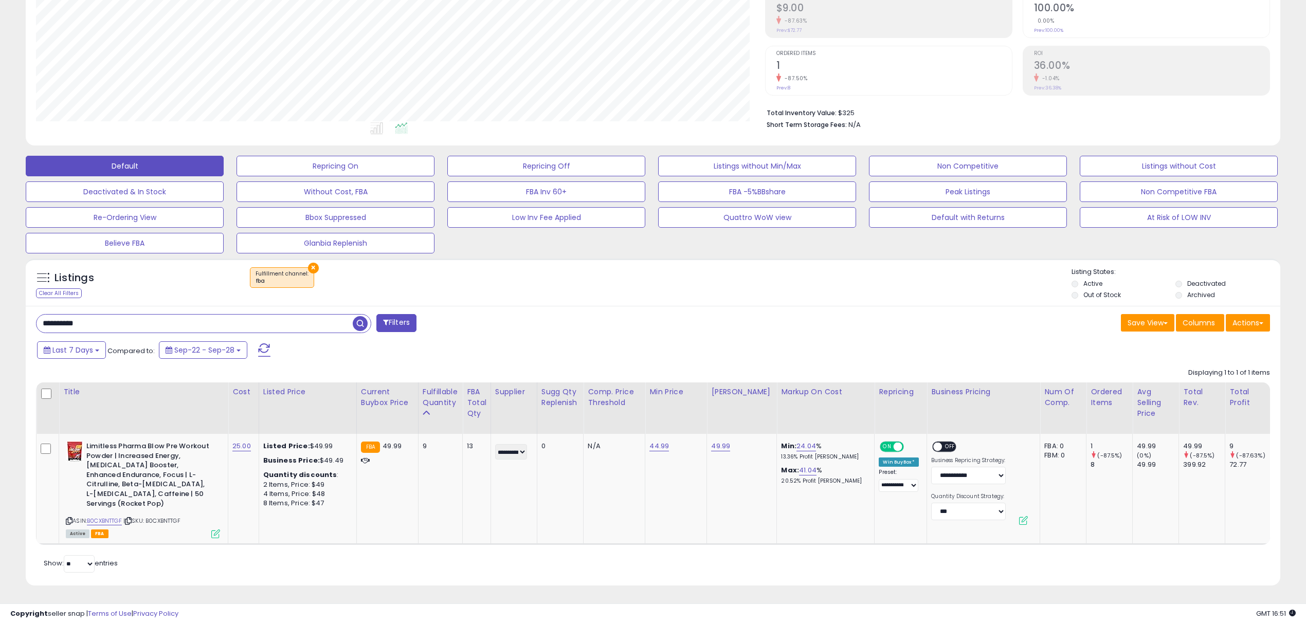  What do you see at coordinates (1102, 295) in the screenshot?
I see `label: Out of Stock` at bounding box center [1102, 295].